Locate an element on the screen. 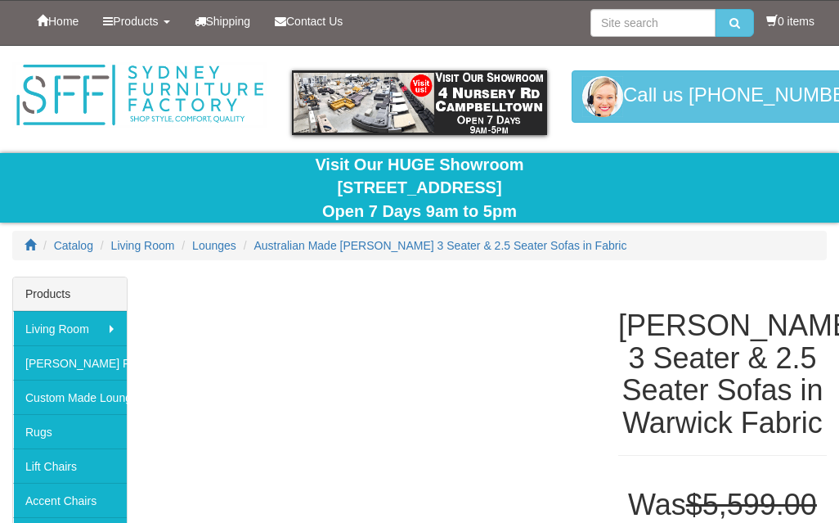 The image size is (839, 523). span: Lounges is located at coordinates (214, 245).